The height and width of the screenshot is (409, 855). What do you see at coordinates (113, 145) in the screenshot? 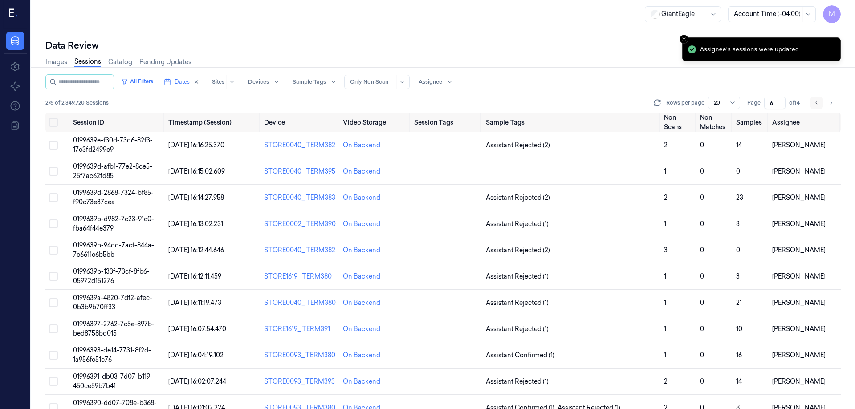
I see `span: 0199639e-f30d-73d6-82f3-17e3fd2499c9` at bounding box center [113, 145].